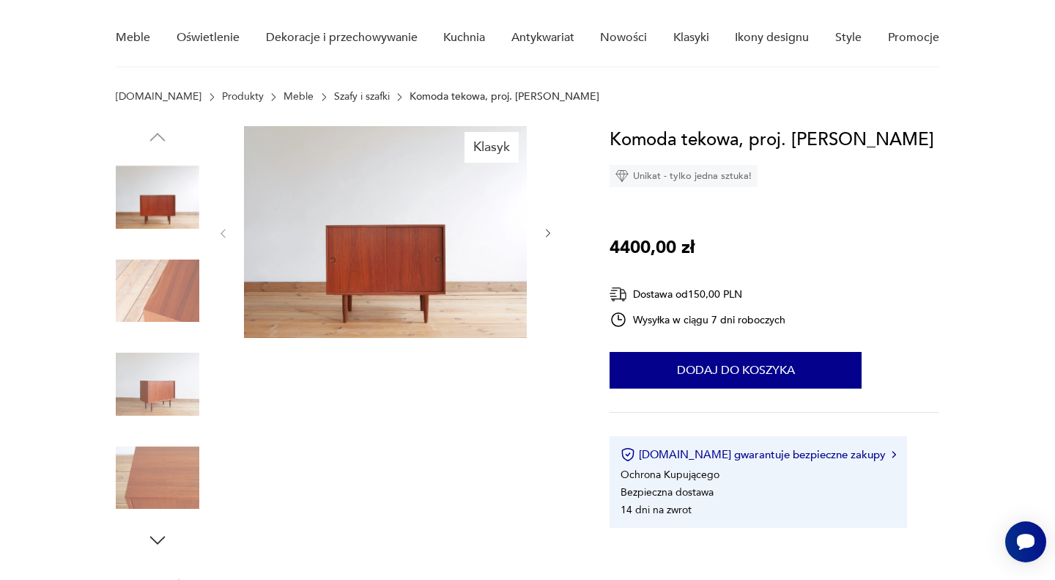 This screenshot has height=580, width=1055. I want to click on a: Produkty, so click(243, 97).